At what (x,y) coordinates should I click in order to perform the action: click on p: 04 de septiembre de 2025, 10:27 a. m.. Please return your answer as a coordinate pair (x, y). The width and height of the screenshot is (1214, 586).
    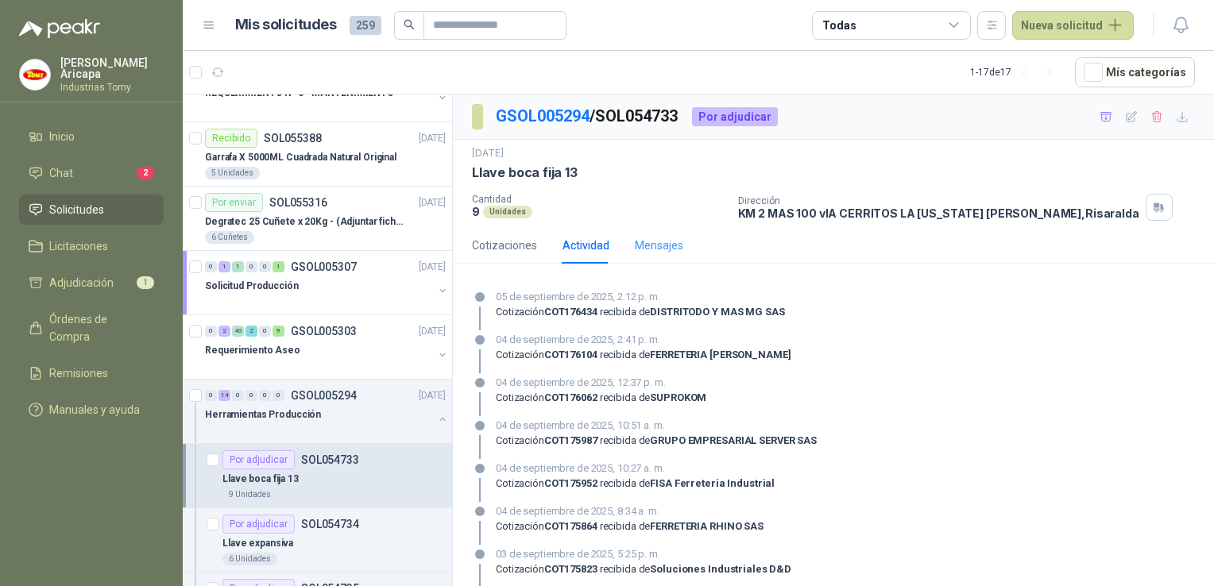
    Looking at the image, I should click on (635, 469).